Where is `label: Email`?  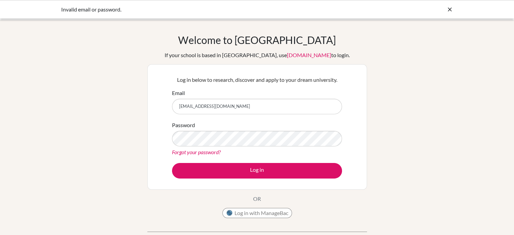 label: Email is located at coordinates (179, 93).